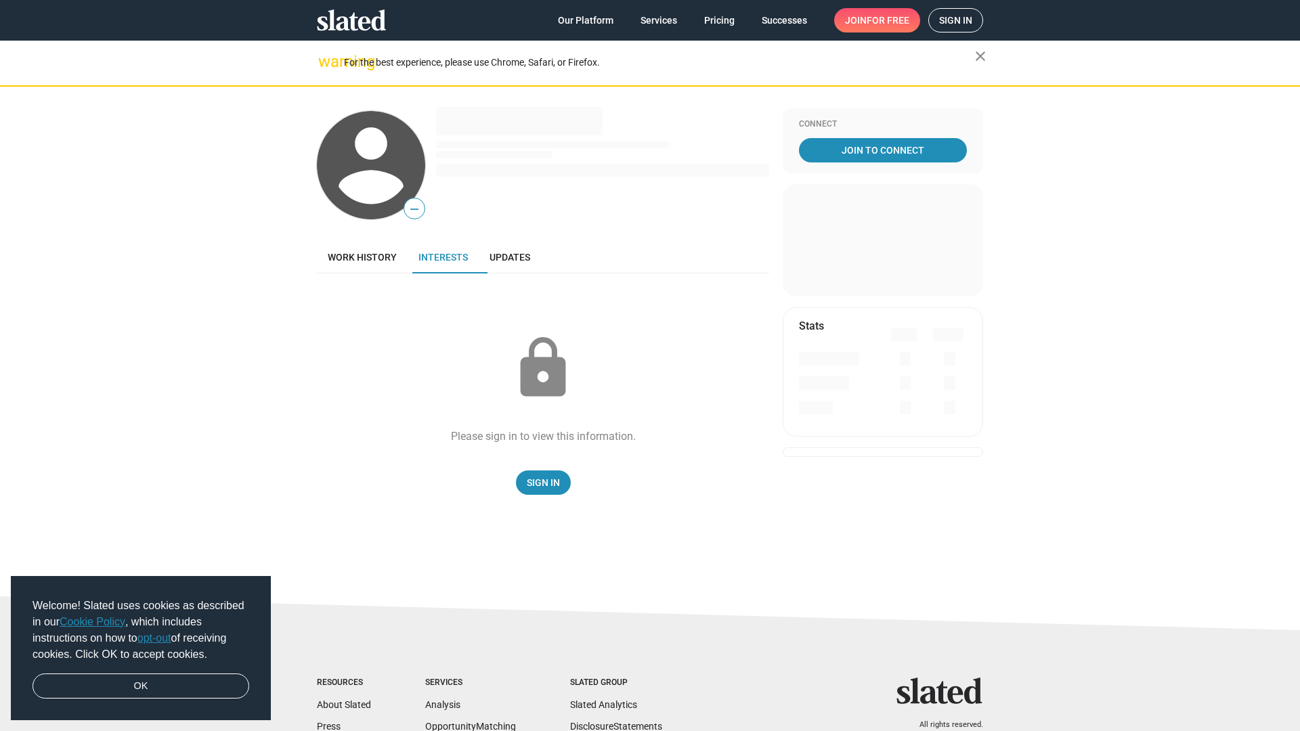 The width and height of the screenshot is (1300, 731). I want to click on a: Joinfor free, so click(877, 20).